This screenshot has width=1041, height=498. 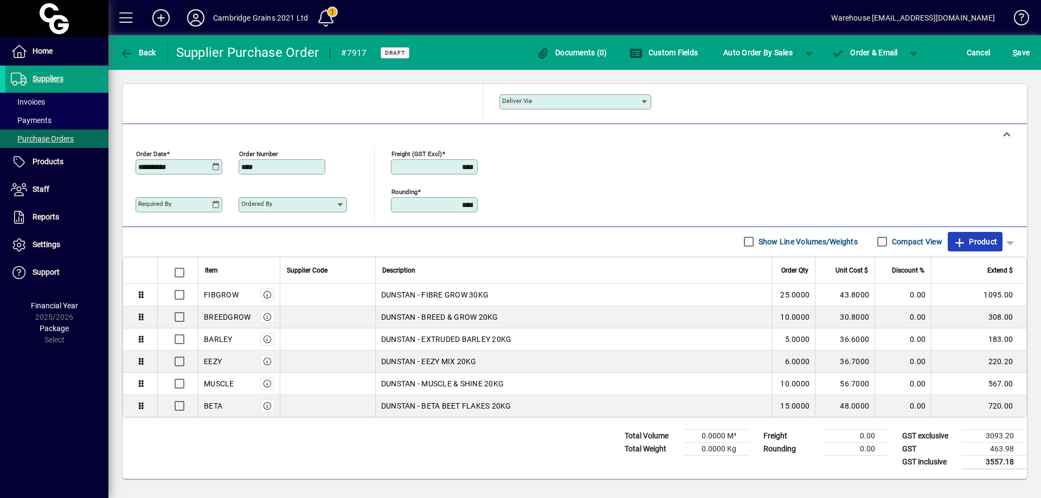 I want to click on span: Purchase Orders, so click(x=42, y=139).